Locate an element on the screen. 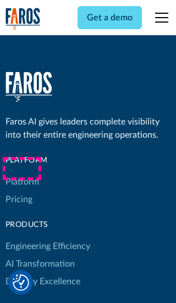 The height and width of the screenshot is (303, 176). button: Cookie Settings is located at coordinates (21, 282).